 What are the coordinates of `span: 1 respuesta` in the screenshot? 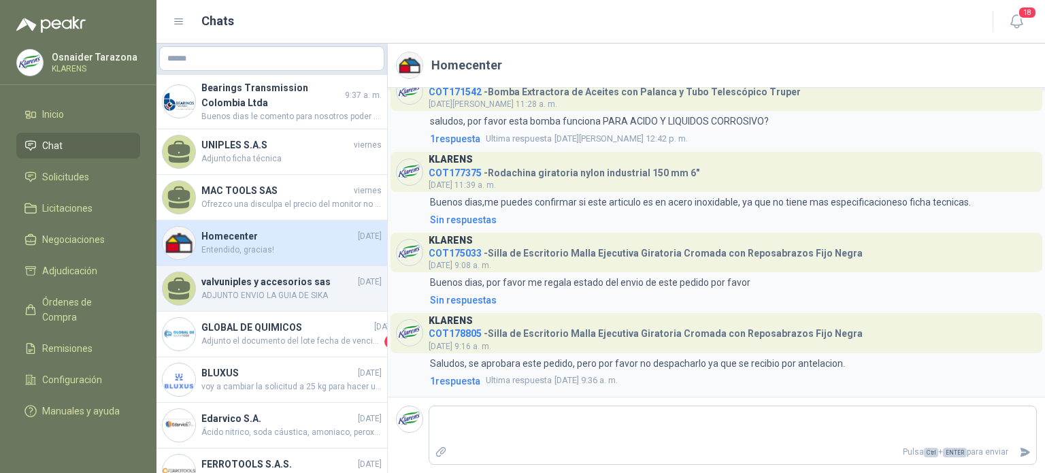 It's located at (455, 139).